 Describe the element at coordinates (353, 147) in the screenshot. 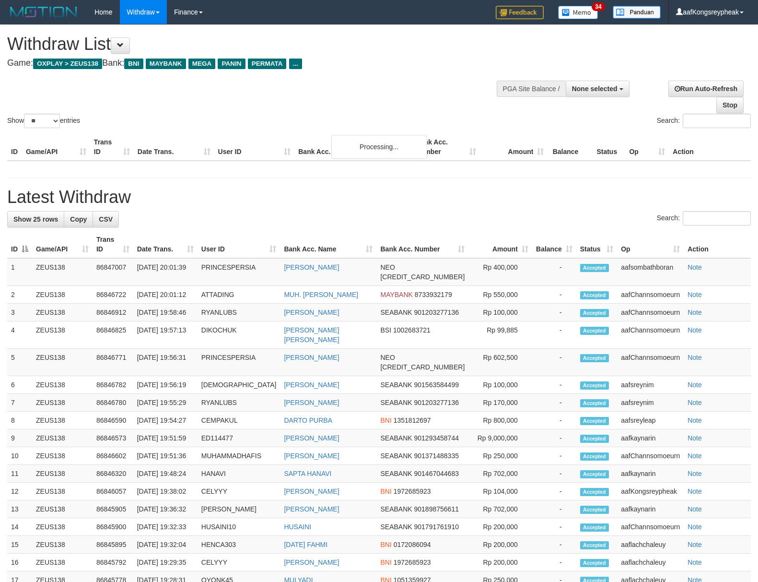

I see `th: Bank Acc. Name` at that location.